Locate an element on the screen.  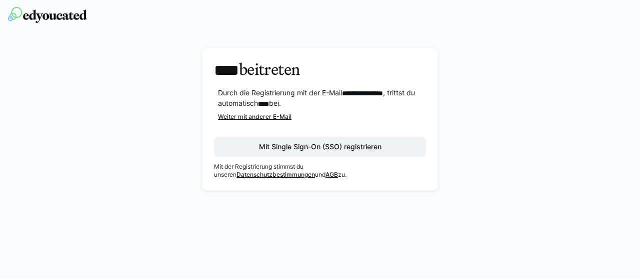
h3: beitreten is located at coordinates (320, 70).